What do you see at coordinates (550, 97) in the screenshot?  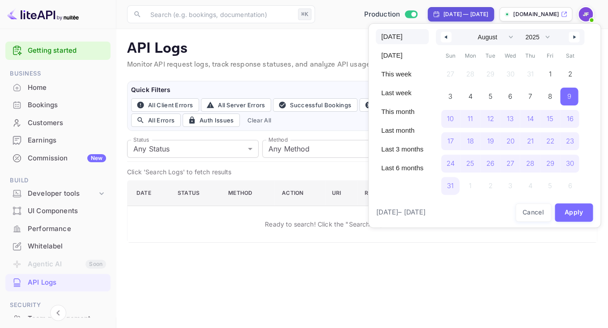 I see `span: 8` at bounding box center [550, 97].